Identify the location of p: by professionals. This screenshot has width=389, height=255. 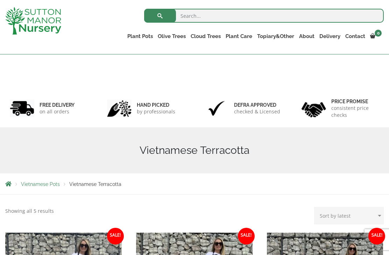
(156, 112).